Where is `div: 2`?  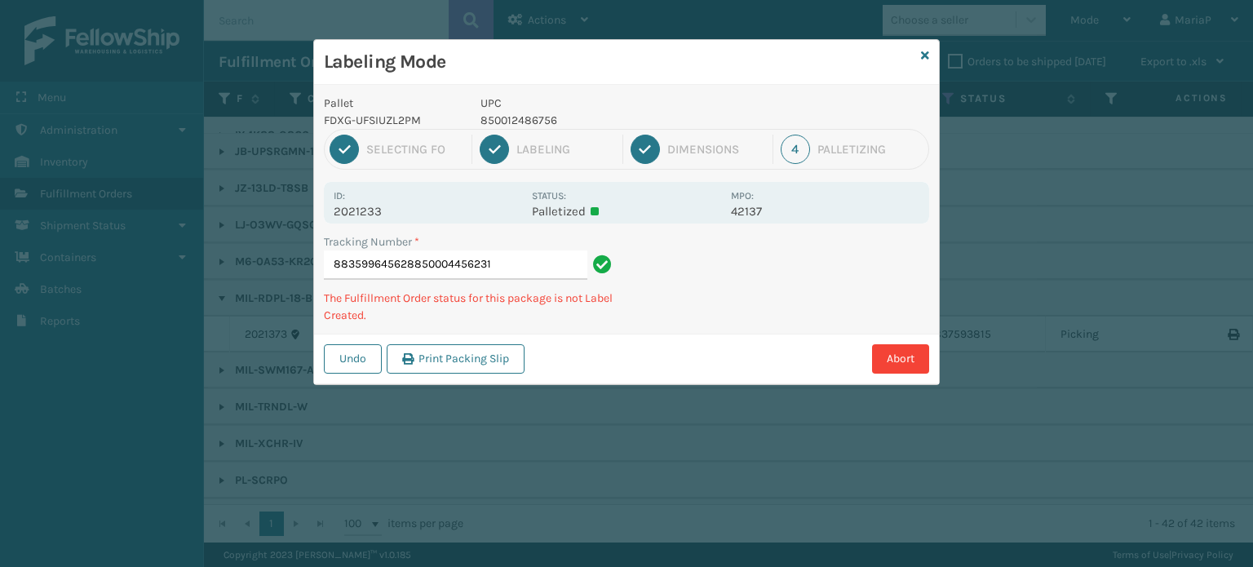
div: 2 is located at coordinates (494, 149).